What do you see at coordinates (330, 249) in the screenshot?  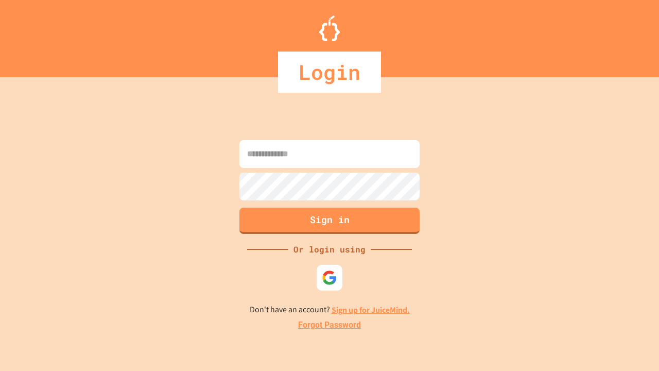 I see `div: Or login using` at bounding box center [330, 249].